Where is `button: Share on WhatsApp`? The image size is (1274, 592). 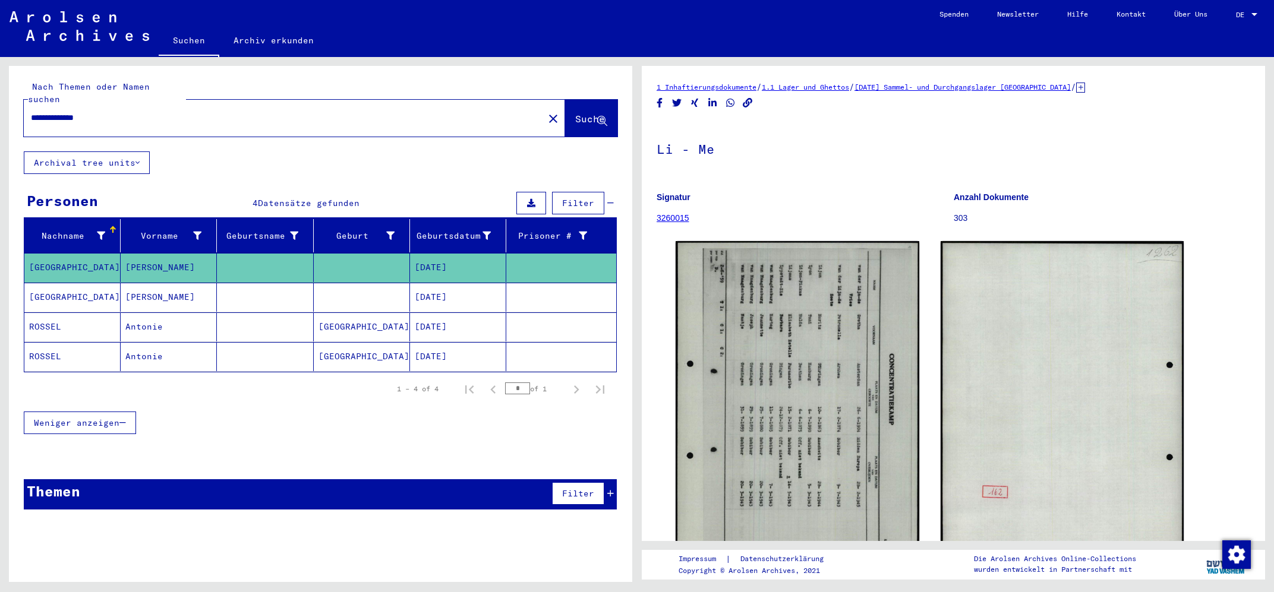
button: Share on WhatsApp is located at coordinates (730, 103).